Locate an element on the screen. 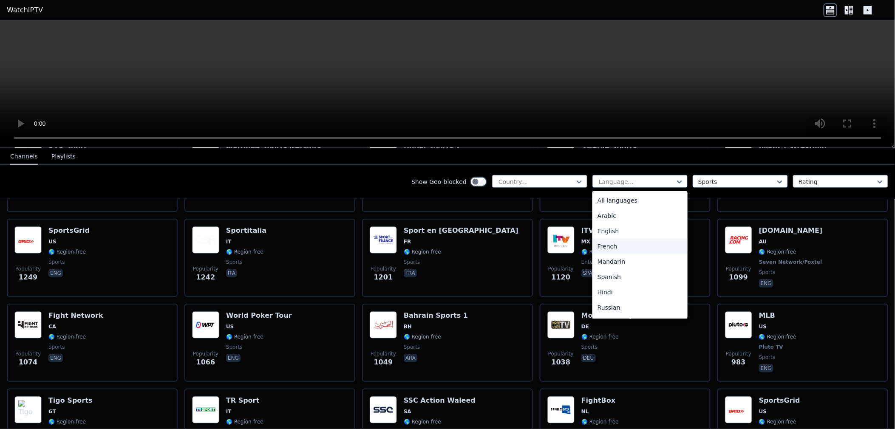 This screenshot has width=895, height=429. img: Tigo Sports is located at coordinates (28, 410).